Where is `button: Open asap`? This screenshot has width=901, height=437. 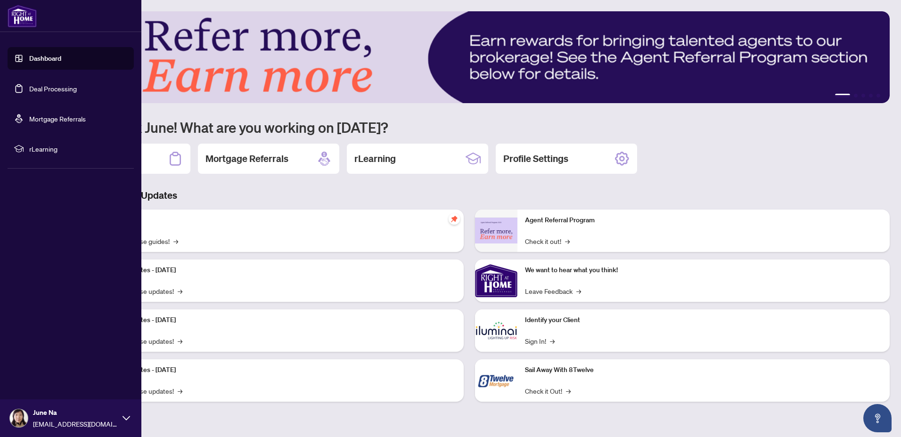
button: Open asap is located at coordinates (877, 418).